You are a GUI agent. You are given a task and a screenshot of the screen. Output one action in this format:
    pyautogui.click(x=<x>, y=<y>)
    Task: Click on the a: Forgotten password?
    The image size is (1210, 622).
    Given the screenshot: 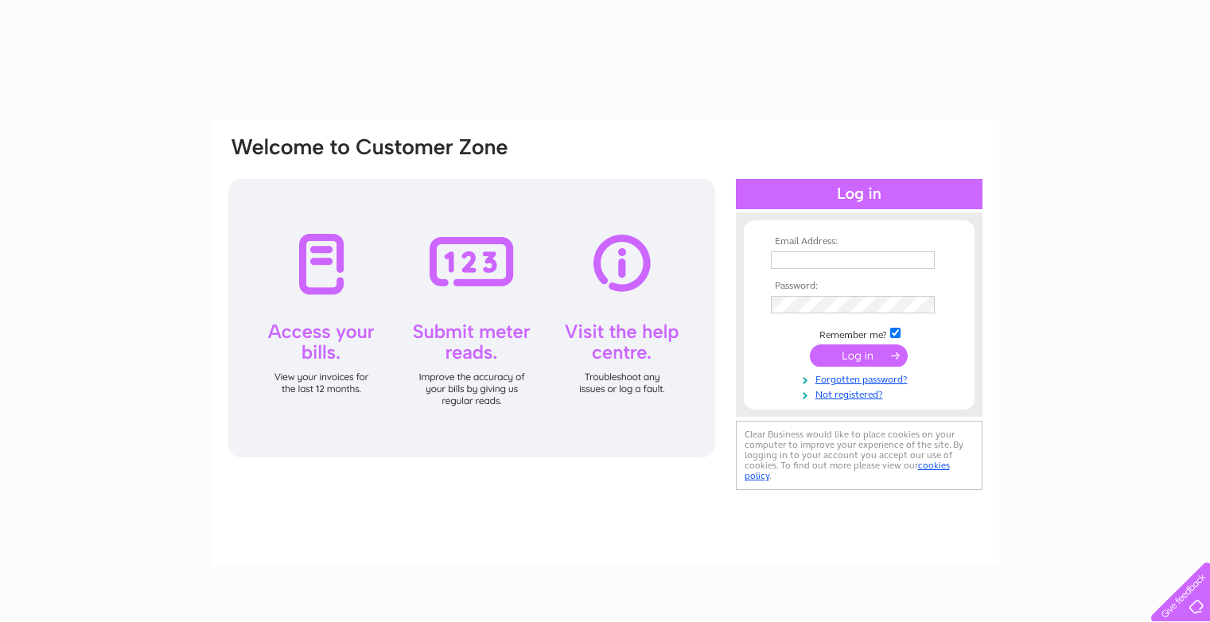 What is the action you would take?
    pyautogui.click(x=860, y=378)
    